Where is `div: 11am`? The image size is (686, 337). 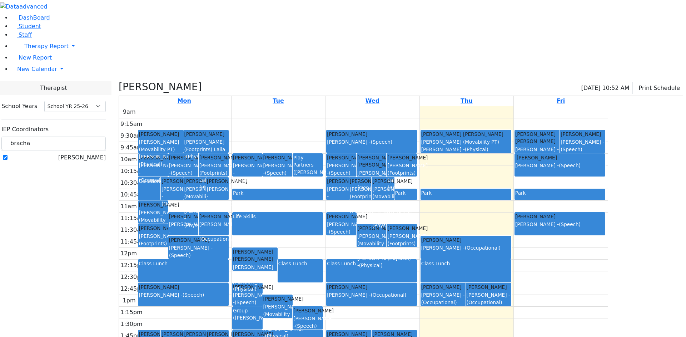
div: 11am is located at coordinates (129, 207).